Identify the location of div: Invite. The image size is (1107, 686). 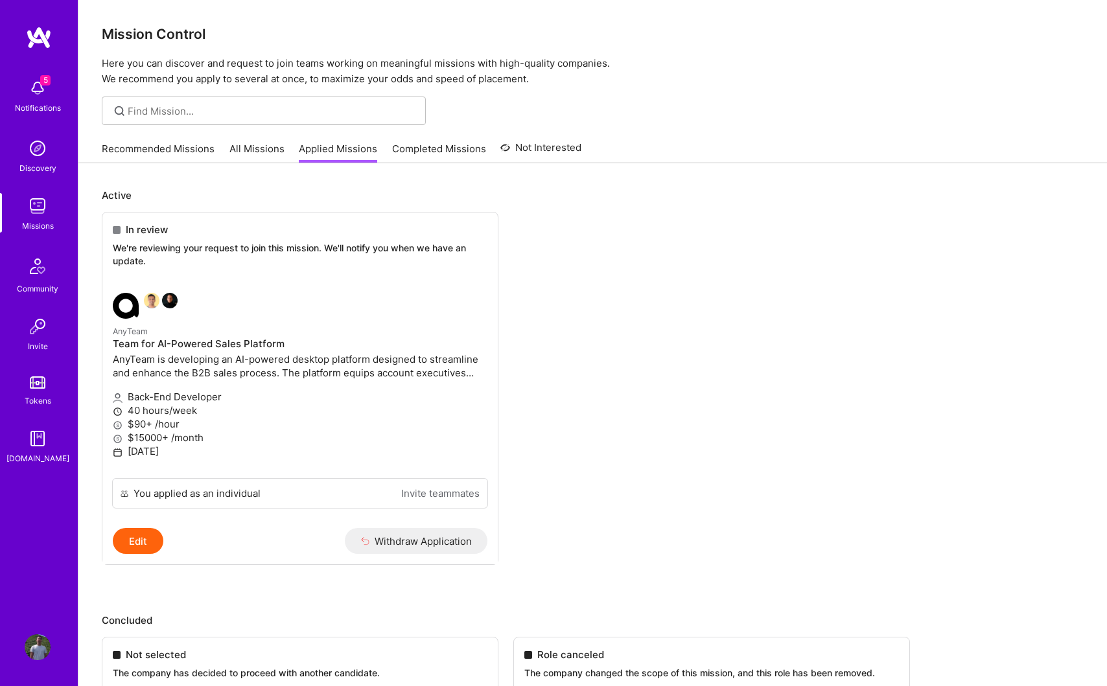
(38, 346).